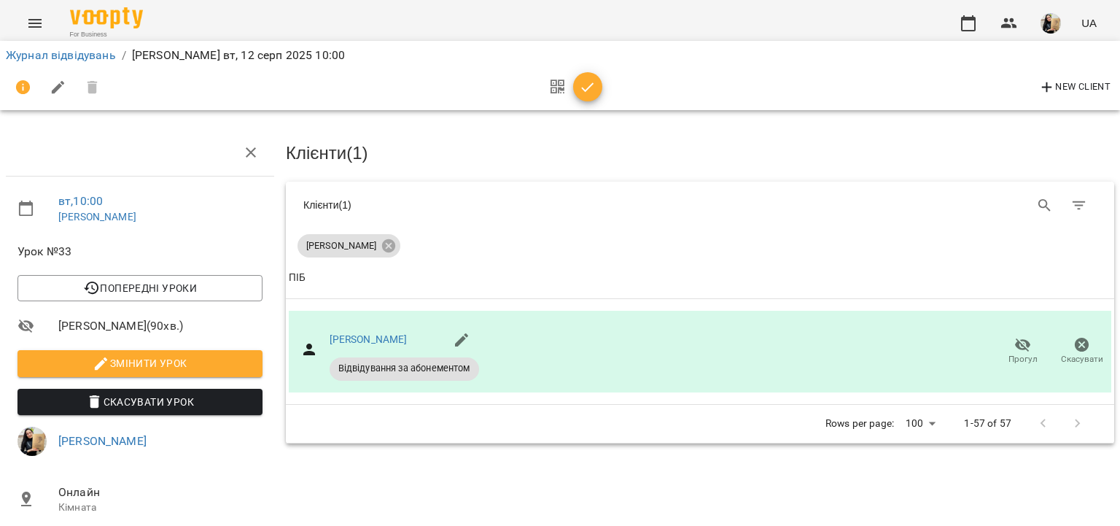  I want to click on button: Прогул, so click(1022, 351).